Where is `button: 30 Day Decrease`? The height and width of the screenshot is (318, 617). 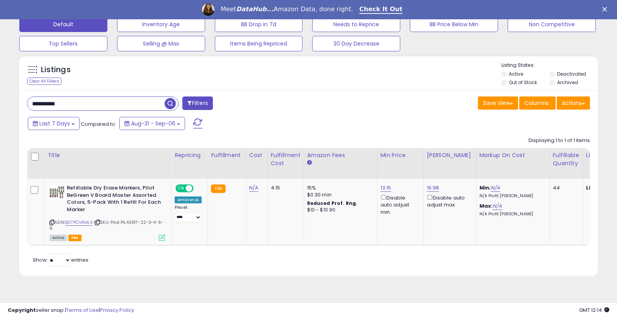
button: 30 Day Decrease is located at coordinates (356, 44).